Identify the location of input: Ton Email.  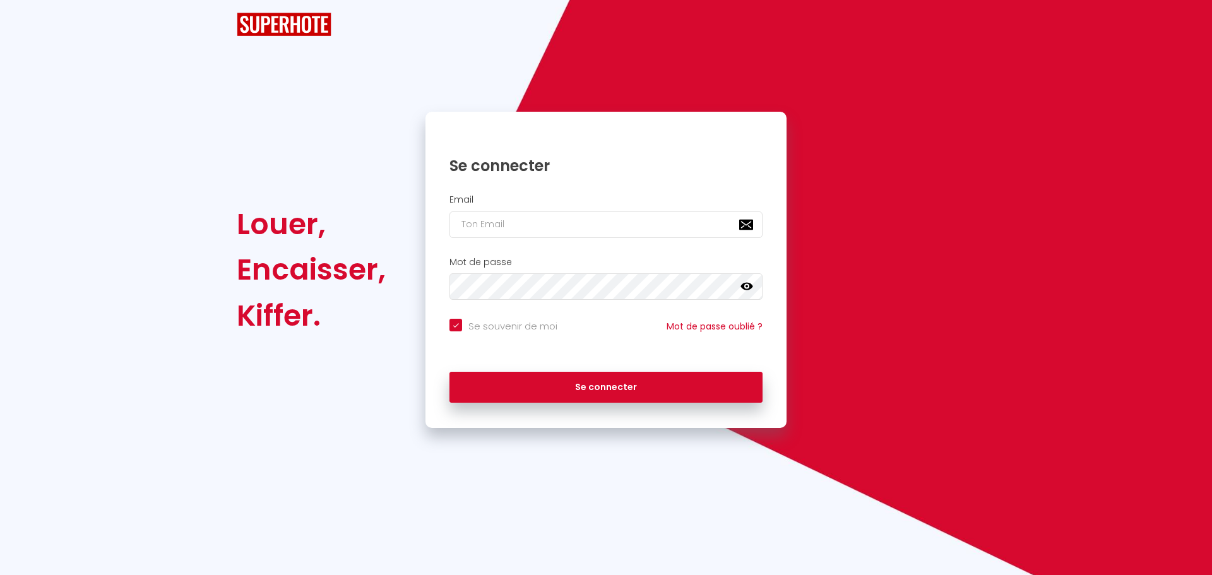
(606, 225).